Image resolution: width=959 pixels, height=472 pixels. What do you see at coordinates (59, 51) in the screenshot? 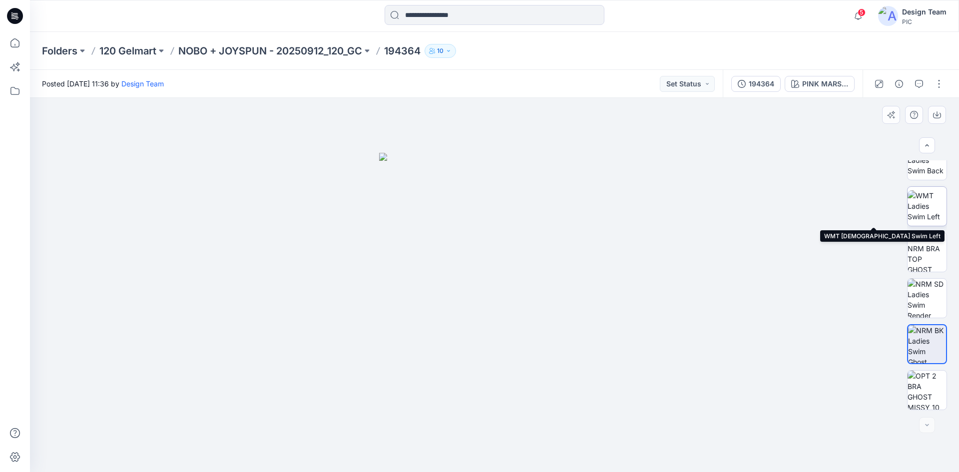
I see `a: Folders` at bounding box center [59, 51].